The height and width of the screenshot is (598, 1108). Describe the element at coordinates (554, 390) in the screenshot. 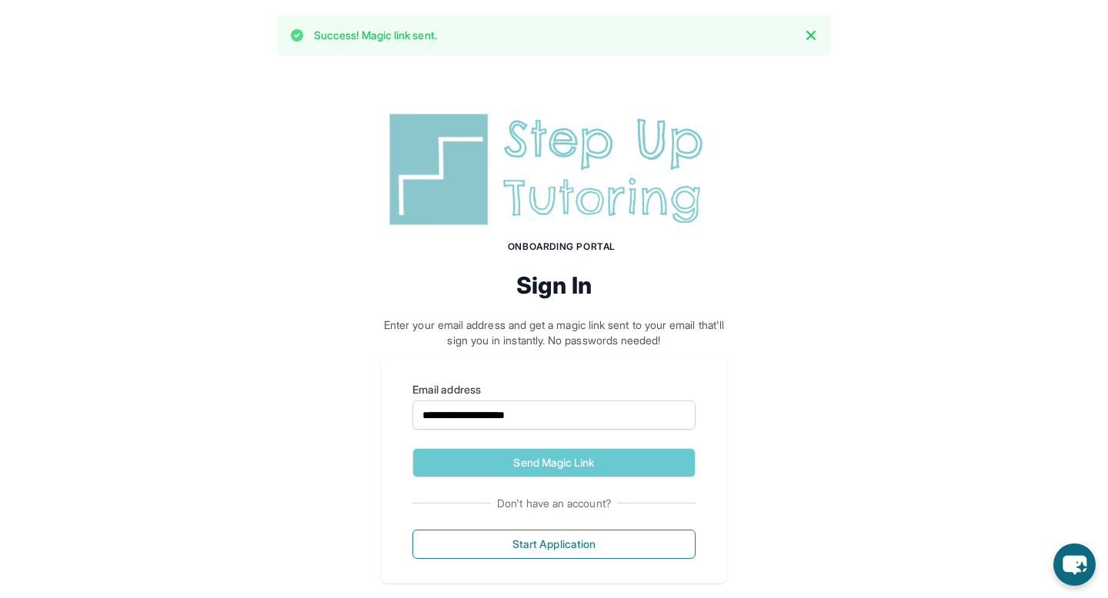

I see `label: Email address` at that location.